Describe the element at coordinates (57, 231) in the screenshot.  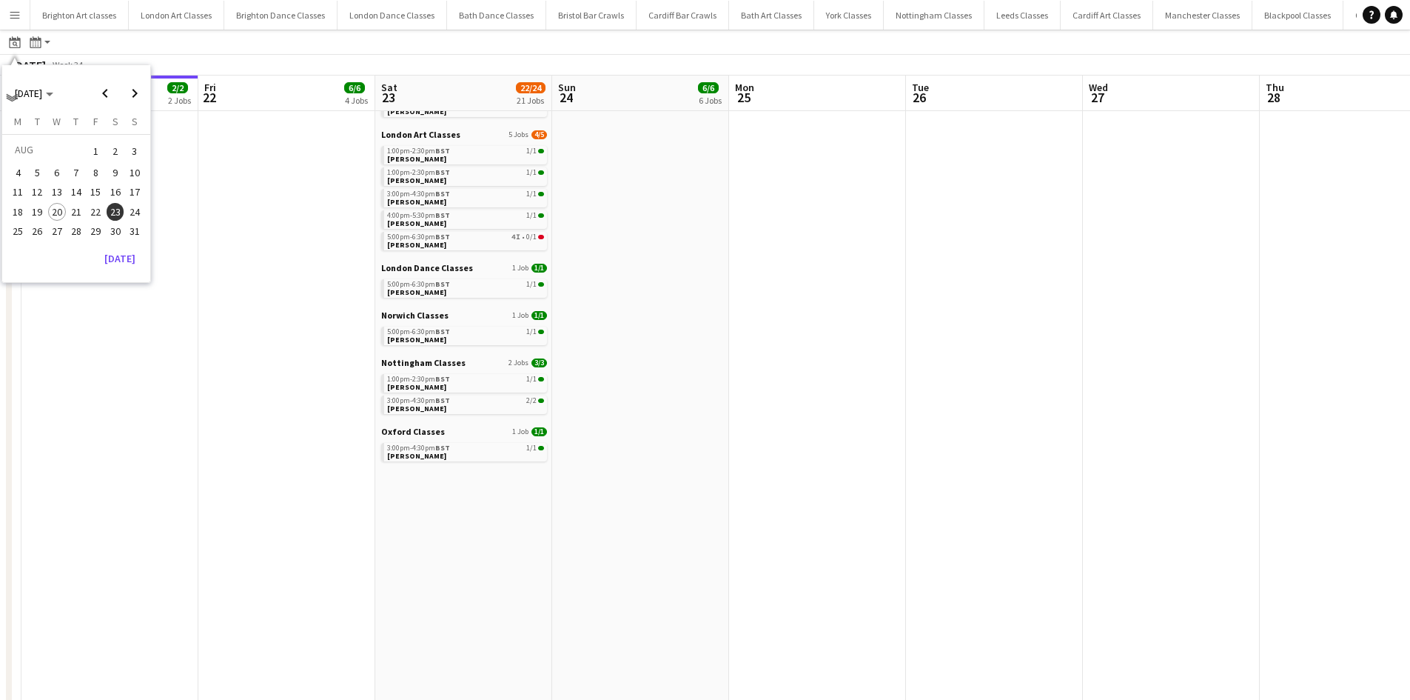
I see `span: 27` at that location.